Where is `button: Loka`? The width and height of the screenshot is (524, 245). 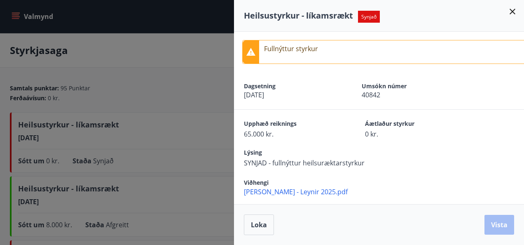 button: Loka is located at coordinates (259, 225).